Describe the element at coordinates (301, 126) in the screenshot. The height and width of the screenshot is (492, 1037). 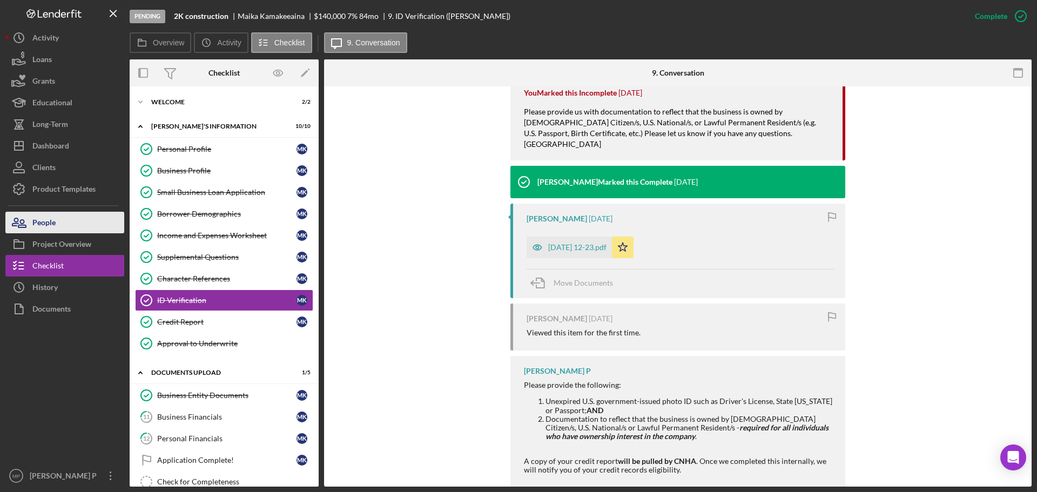
I see `div: 10 / 10` at that location.